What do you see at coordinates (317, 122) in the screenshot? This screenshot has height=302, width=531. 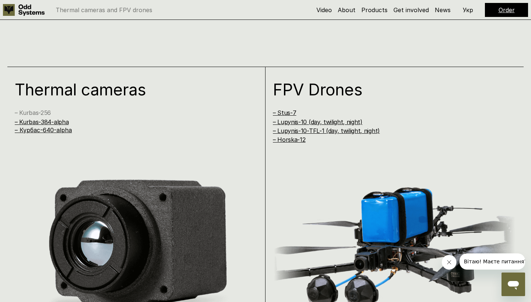 I see `a: – Lupynis-10 (day, twilight, night)` at bounding box center [317, 122].